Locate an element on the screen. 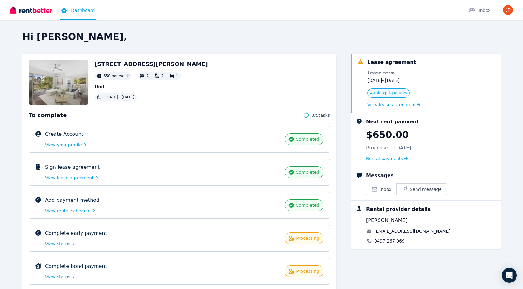 This screenshot has width=523, height=289. img: Property Url is located at coordinates (59, 82).